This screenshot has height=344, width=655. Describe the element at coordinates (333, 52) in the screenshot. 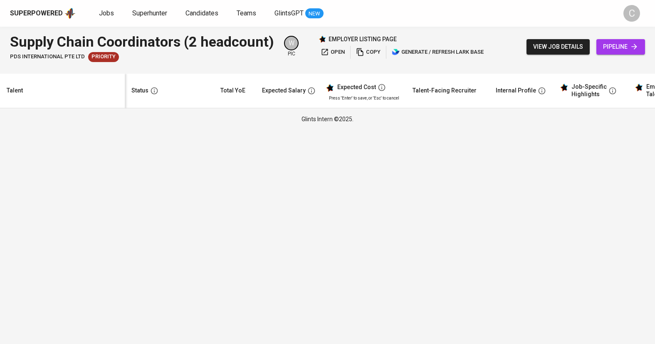

I see `span: open` at that location.